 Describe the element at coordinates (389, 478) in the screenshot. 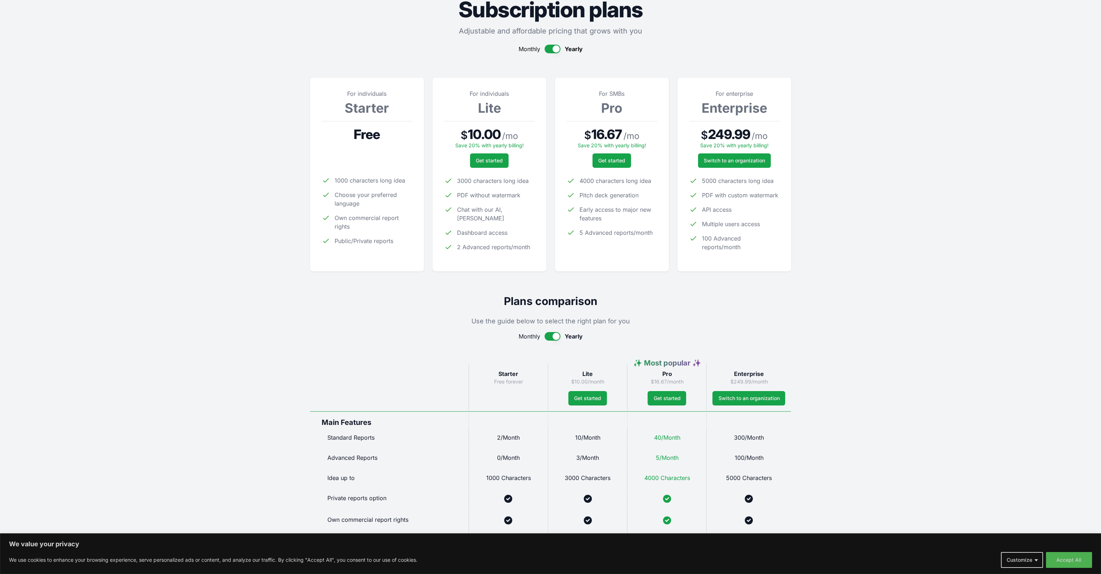

I see `div: Idea up to` at that location.